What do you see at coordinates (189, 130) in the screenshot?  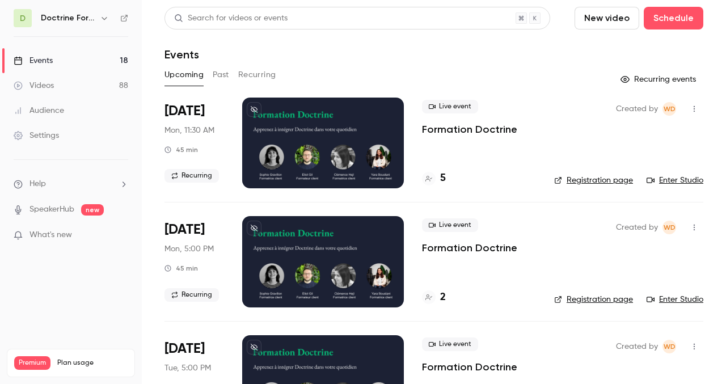 I see `span: Mon, 11:30 AM` at bounding box center [189, 130].